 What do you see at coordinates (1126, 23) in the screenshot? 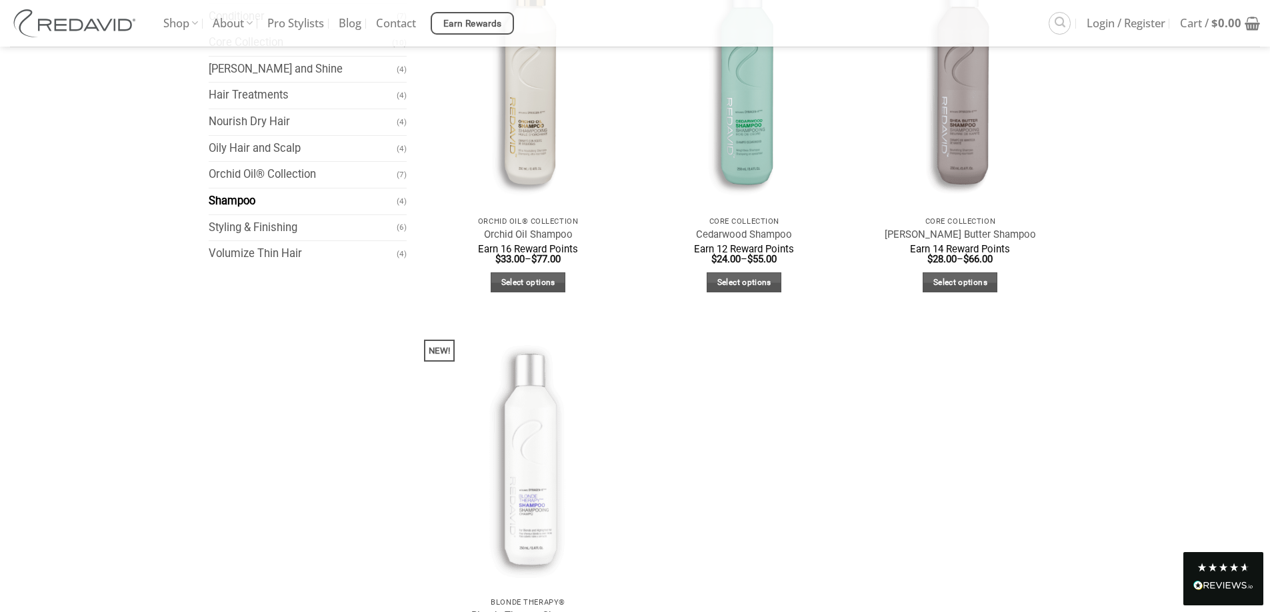
I see `span: Login / Register` at bounding box center [1126, 23].